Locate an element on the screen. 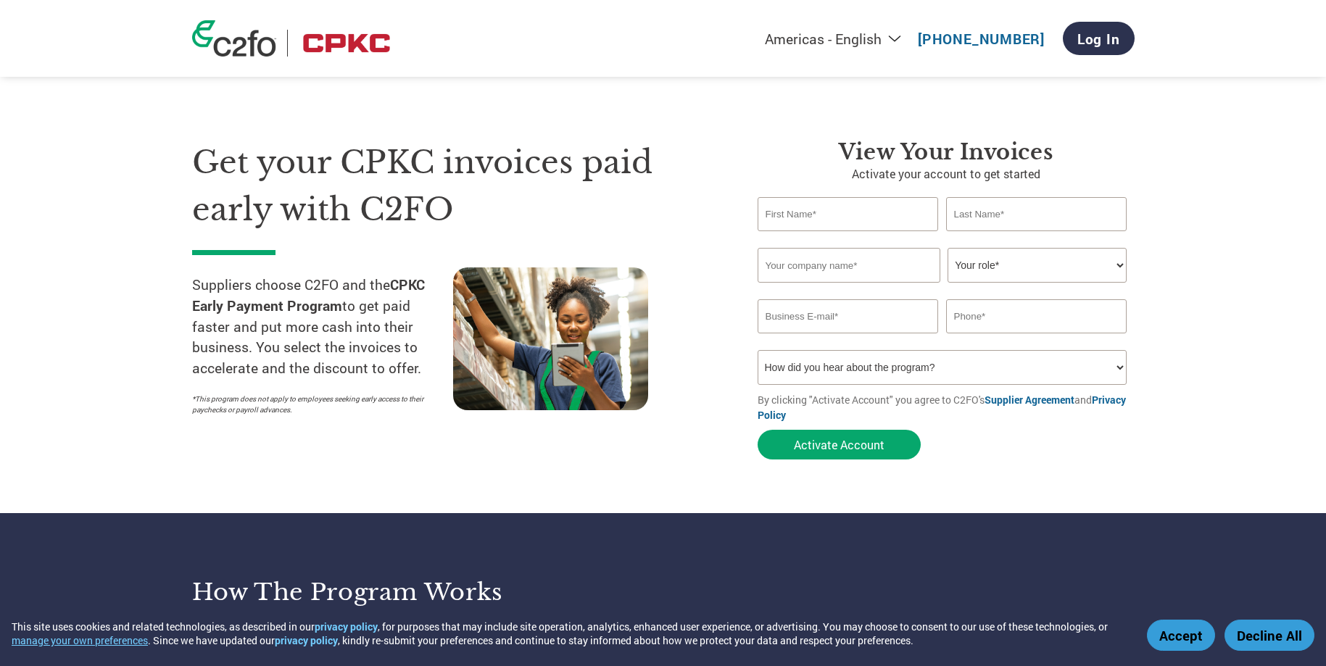  button: Decline All is located at coordinates (1269, 635).